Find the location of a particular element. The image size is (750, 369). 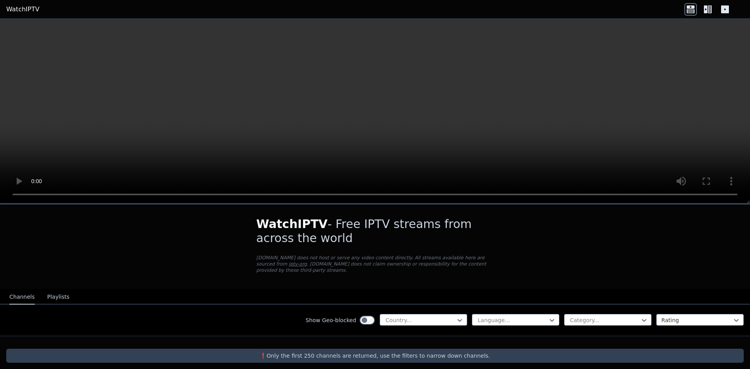

h1: - Free IPTV streams from across the world is located at coordinates (375, 231).